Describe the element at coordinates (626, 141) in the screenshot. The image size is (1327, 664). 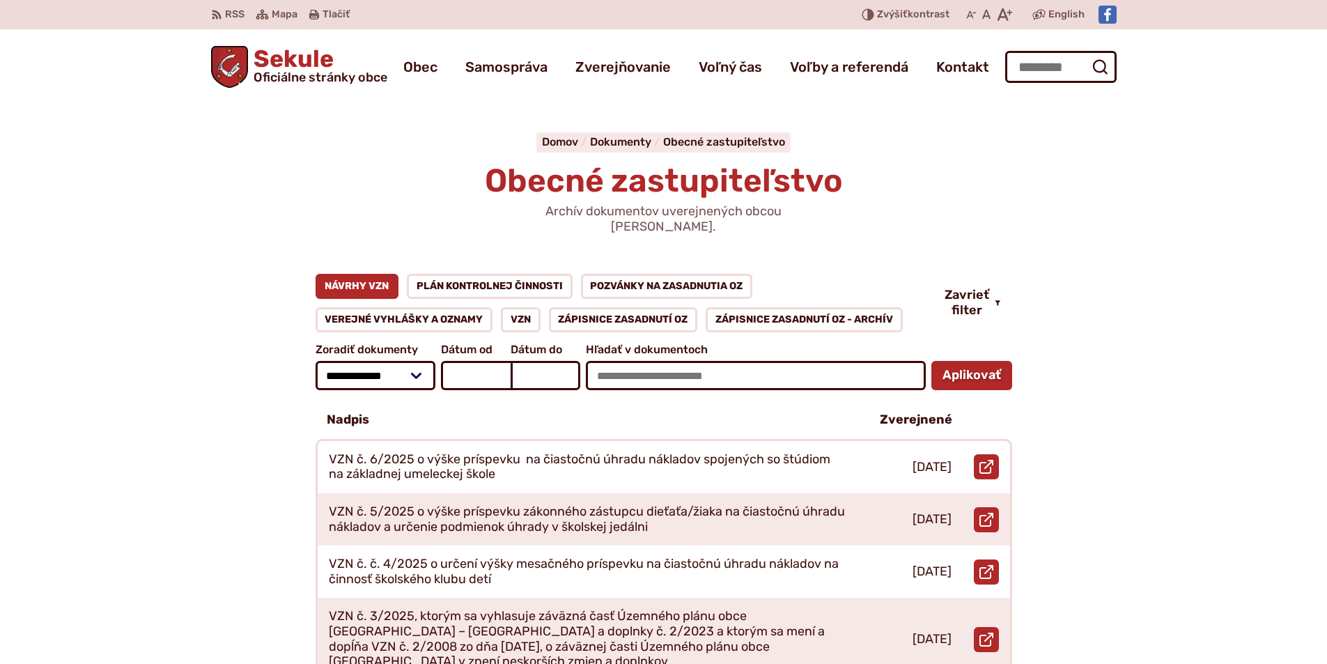
I see `a: Dokumenty` at that location.